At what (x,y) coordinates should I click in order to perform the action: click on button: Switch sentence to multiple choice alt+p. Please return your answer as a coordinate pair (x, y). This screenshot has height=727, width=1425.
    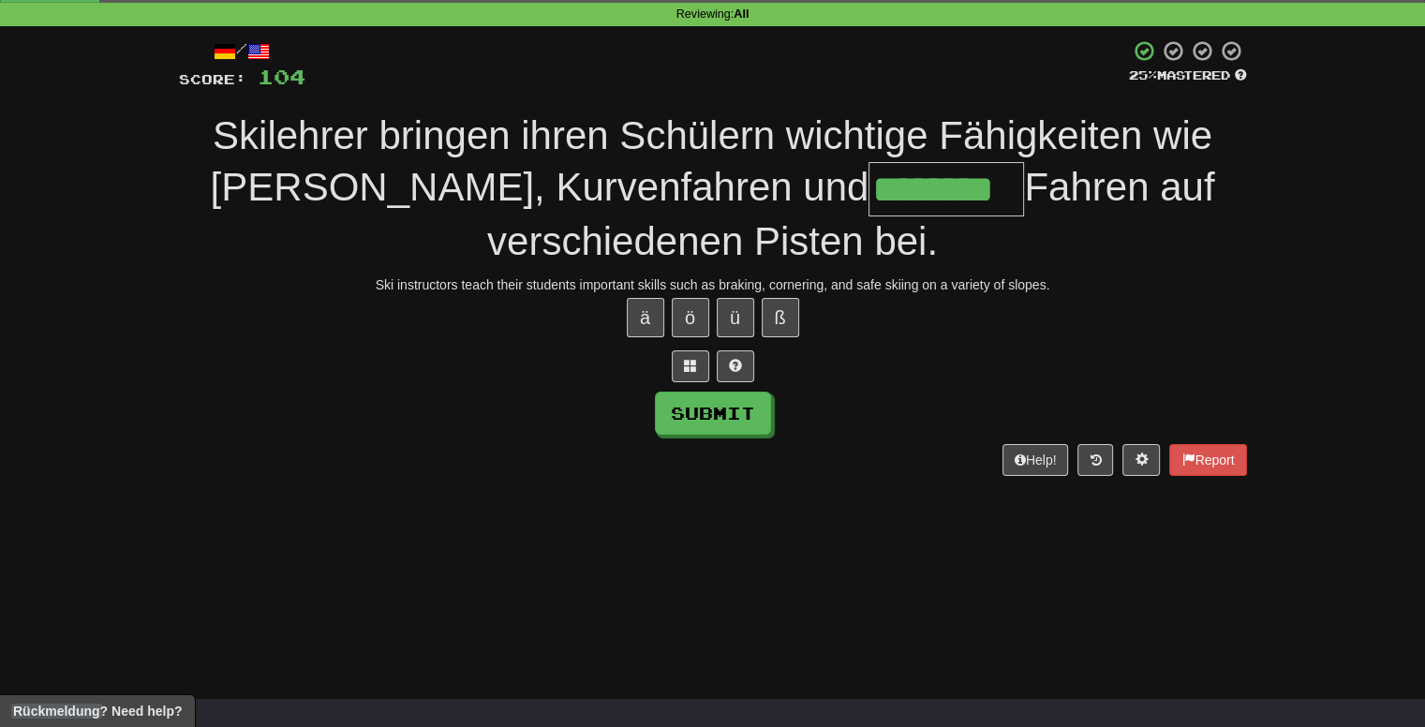
    Looking at the image, I should click on (690, 366).